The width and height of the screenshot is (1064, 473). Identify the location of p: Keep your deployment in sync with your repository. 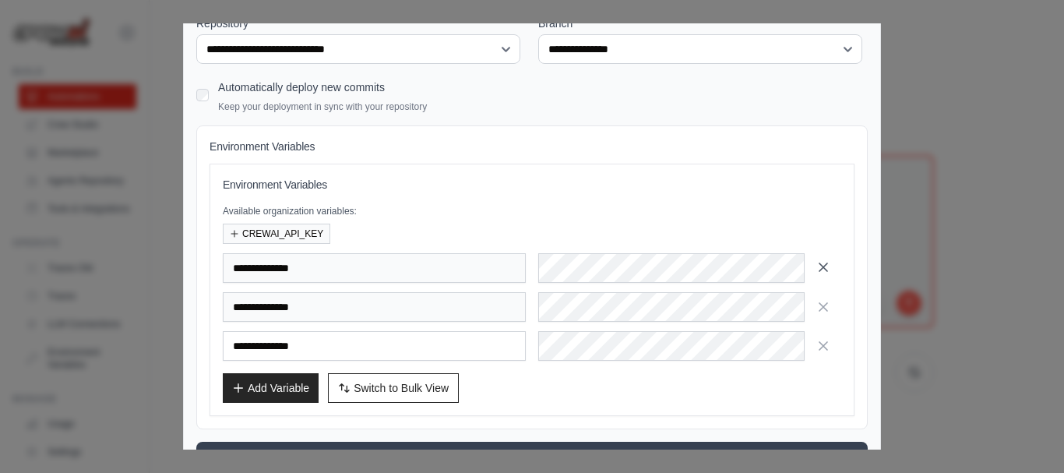
(322, 107).